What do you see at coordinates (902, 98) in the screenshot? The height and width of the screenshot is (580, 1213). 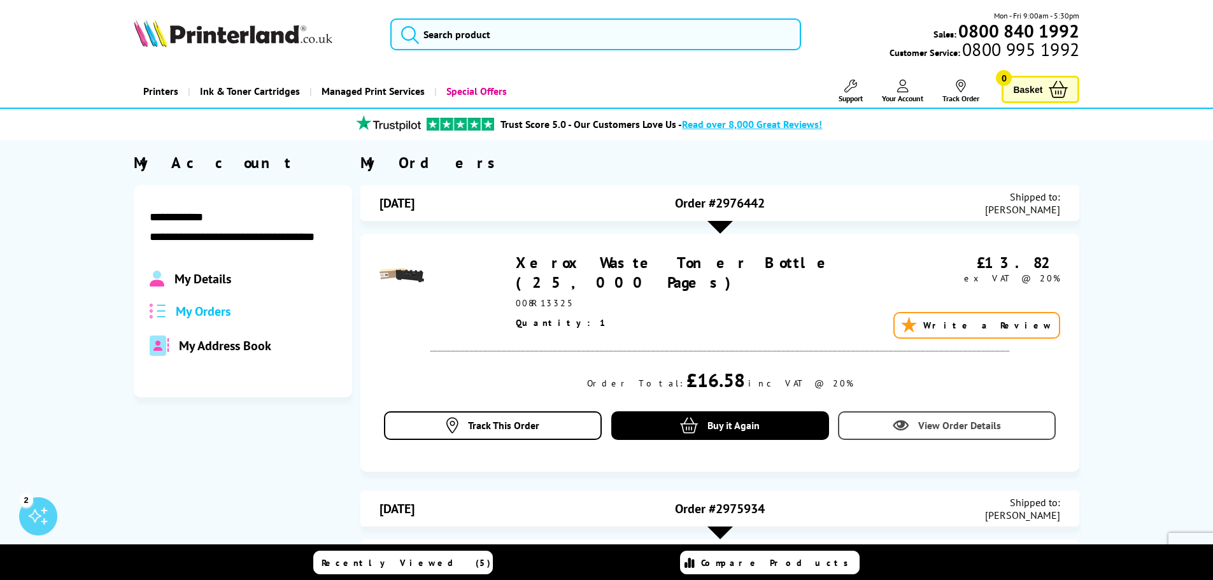 I see `span: Your Account` at bounding box center [902, 98].